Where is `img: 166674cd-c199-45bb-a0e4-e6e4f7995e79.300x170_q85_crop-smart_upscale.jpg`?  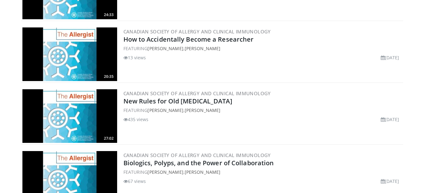 img: 166674cd-c199-45bb-a0e4-e6e4f7995e79.300x170_q85_crop-smart_upscale.jpg is located at coordinates (70, 116).